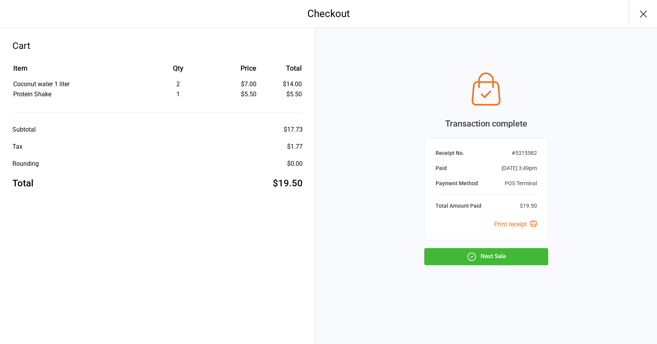 The width and height of the screenshot is (657, 344). What do you see at coordinates (237, 84) in the screenshot?
I see `div: $7.00` at bounding box center [237, 84].